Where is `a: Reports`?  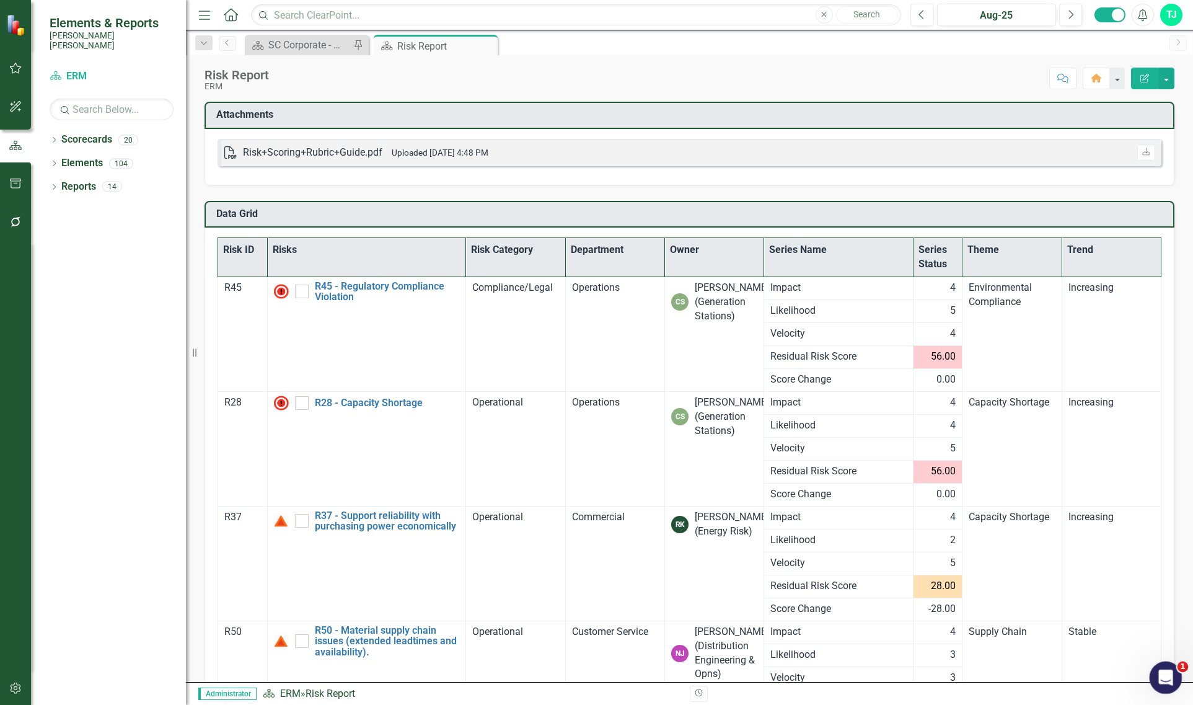 a: Reports is located at coordinates (79, 187).